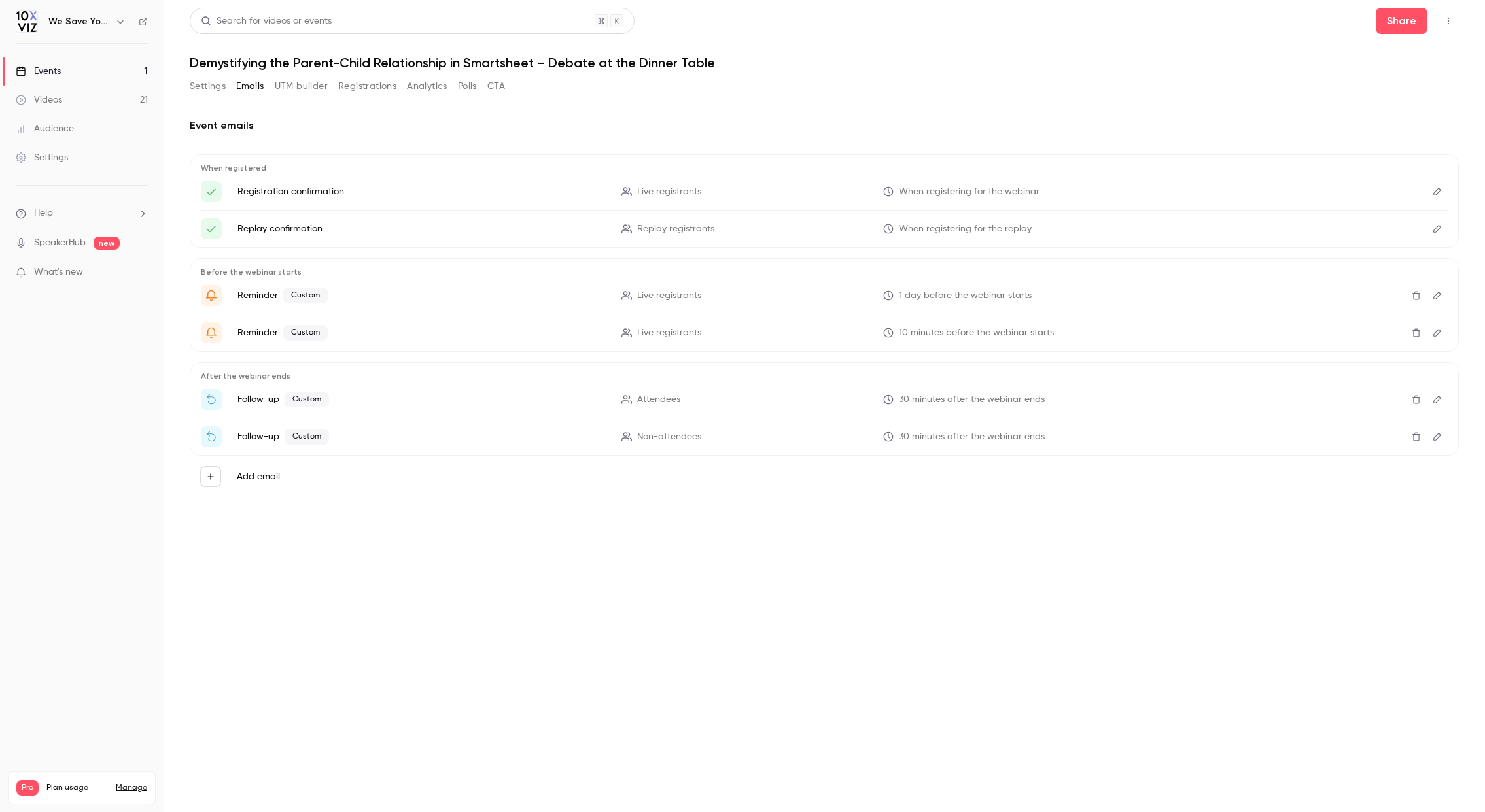  What do you see at coordinates (28, 788) in the screenshot?
I see `span: Pro` at bounding box center [28, 788].